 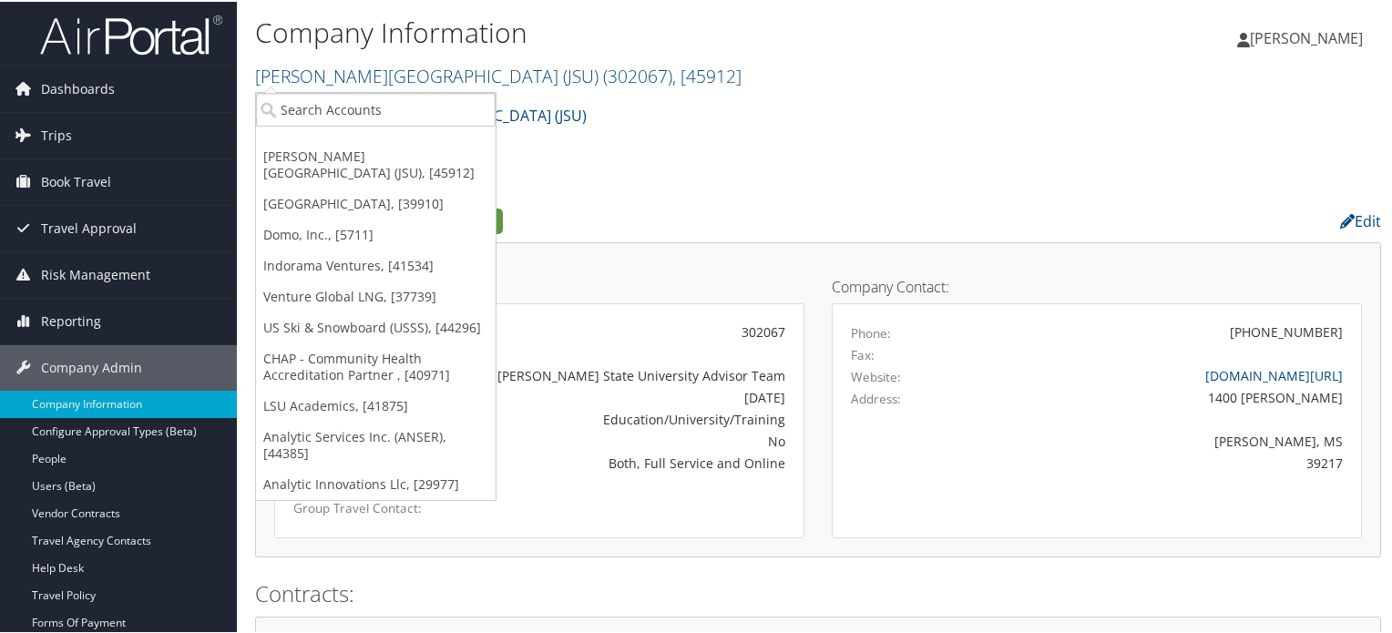 What do you see at coordinates (88, 227) in the screenshot?
I see `span: Travel Approval` at bounding box center [88, 227].